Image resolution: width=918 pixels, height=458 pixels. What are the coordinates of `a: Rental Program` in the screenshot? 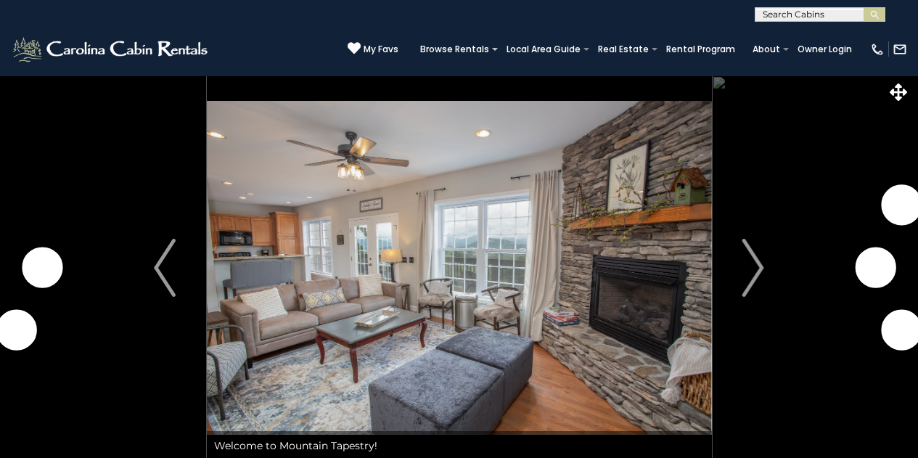 It's located at (700, 49).